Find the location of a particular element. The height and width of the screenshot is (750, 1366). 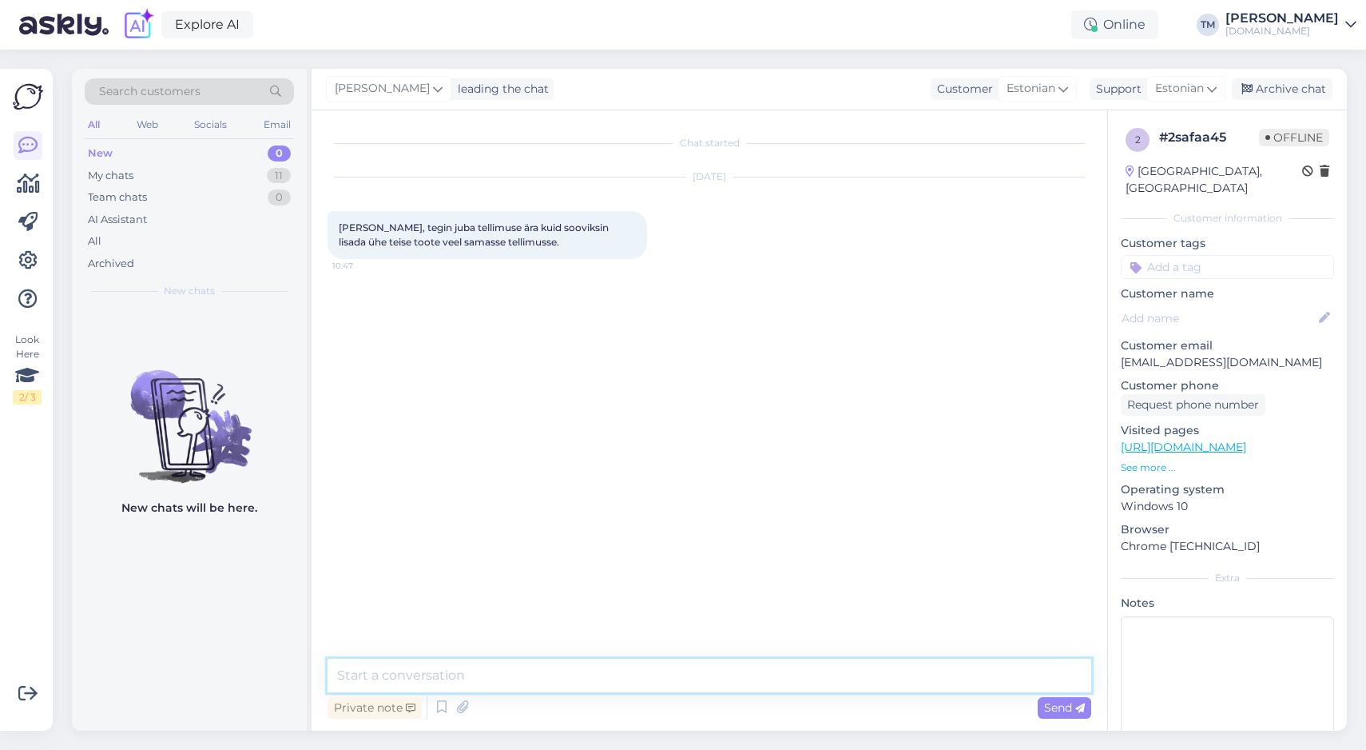

span: 10:47 is located at coordinates (362, 265).